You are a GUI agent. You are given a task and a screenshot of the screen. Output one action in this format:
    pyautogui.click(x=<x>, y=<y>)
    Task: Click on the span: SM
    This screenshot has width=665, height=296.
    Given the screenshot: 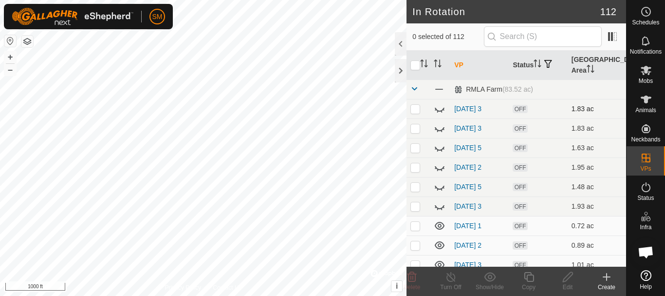 What is the action you would take?
    pyautogui.click(x=157, y=17)
    